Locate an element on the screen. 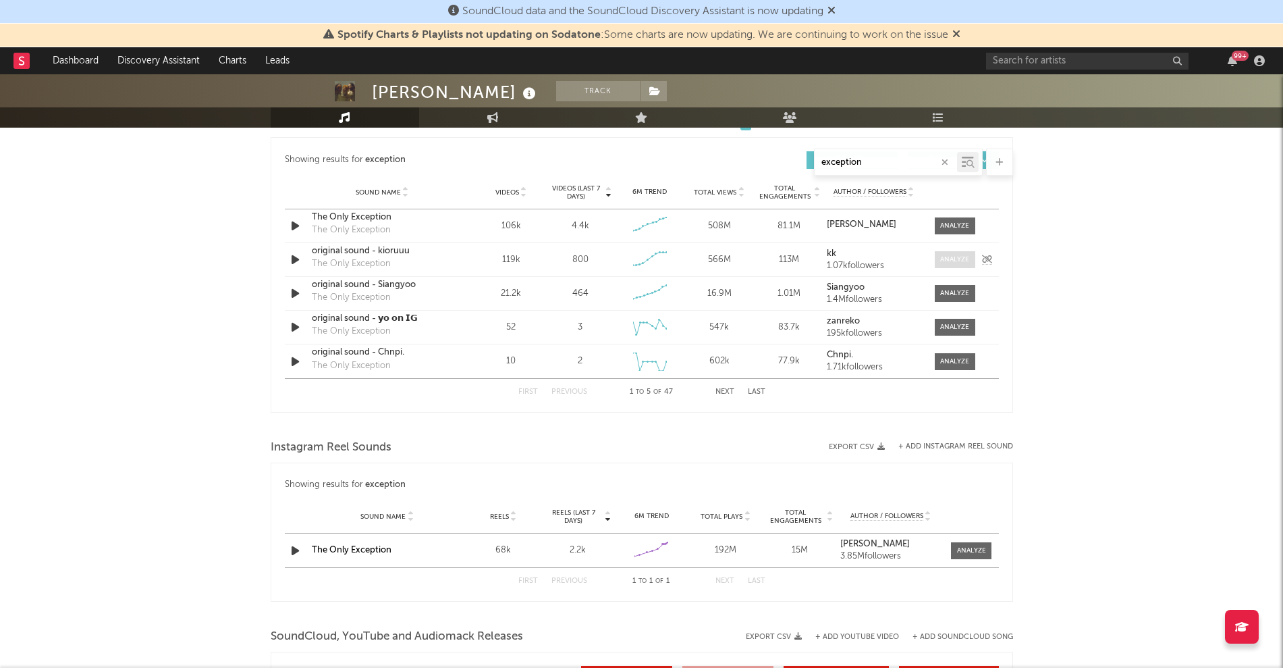 This screenshot has width=1283, height=668. div: 15M is located at coordinates (800, 550).